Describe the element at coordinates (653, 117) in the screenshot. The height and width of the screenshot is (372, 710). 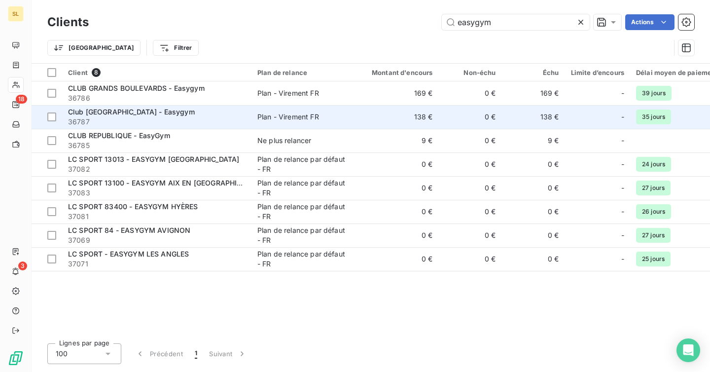
I see `span: 35 jours` at that location.